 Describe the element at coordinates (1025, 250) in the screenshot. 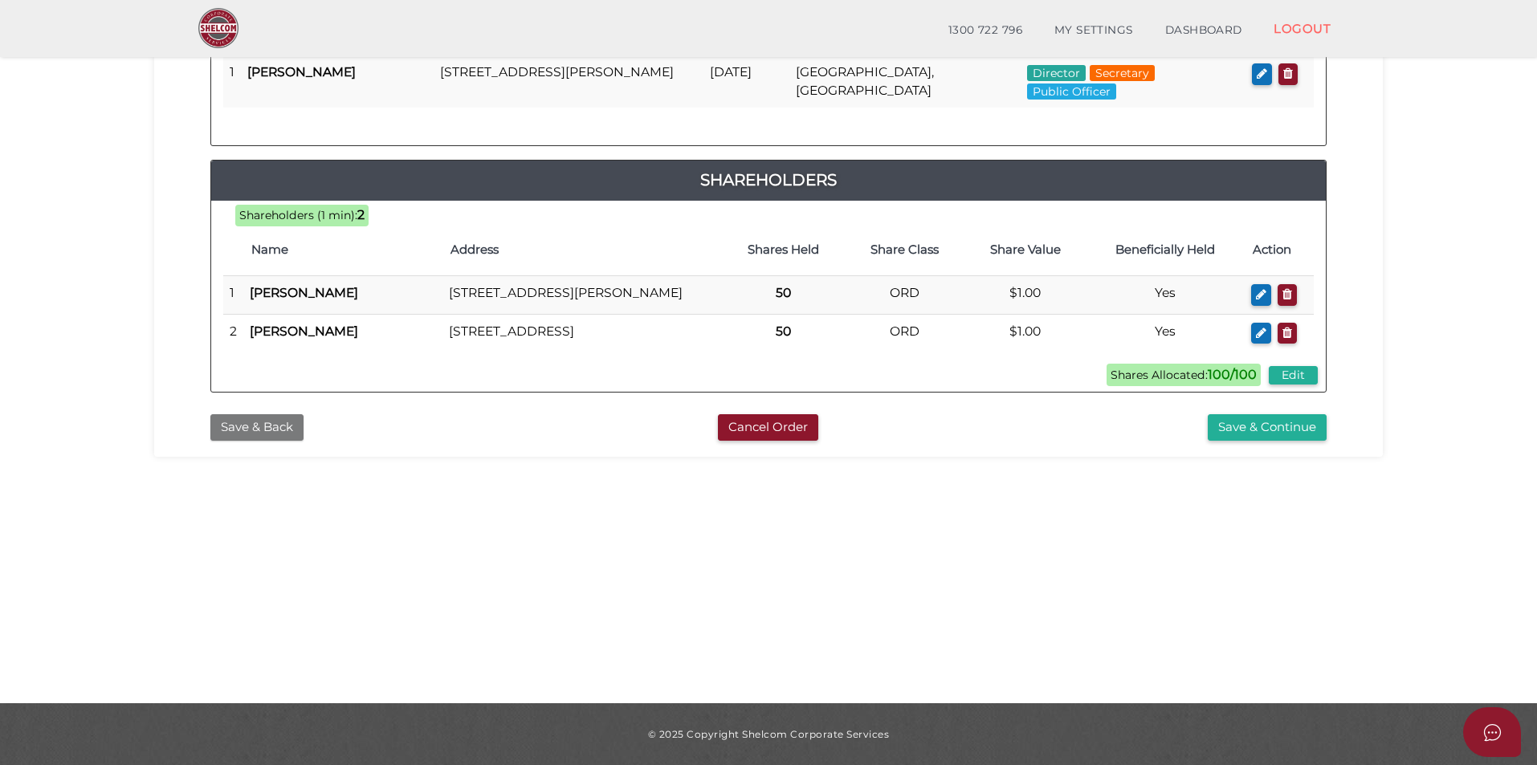

I see `h4: Share Value` at that location.